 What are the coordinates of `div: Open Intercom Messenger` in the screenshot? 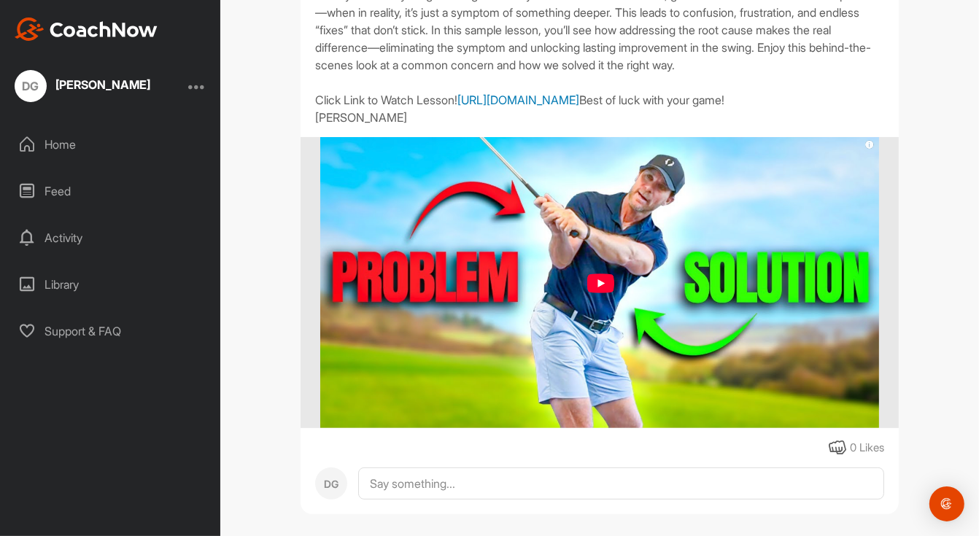 It's located at (947, 504).